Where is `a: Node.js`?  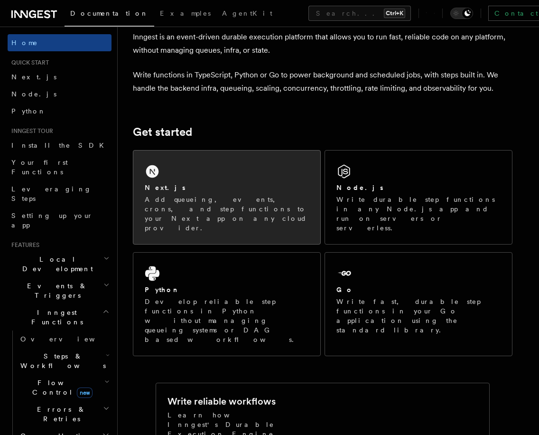
a: Node.js is located at coordinates (59, 94).